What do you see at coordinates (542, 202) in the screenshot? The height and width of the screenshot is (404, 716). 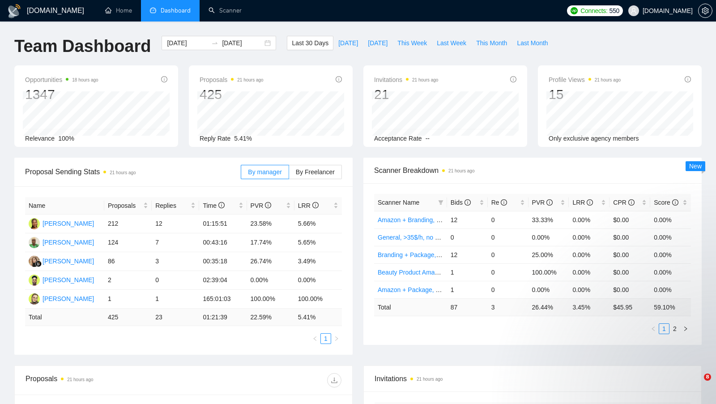 I see `span: PVR` at bounding box center [542, 202].